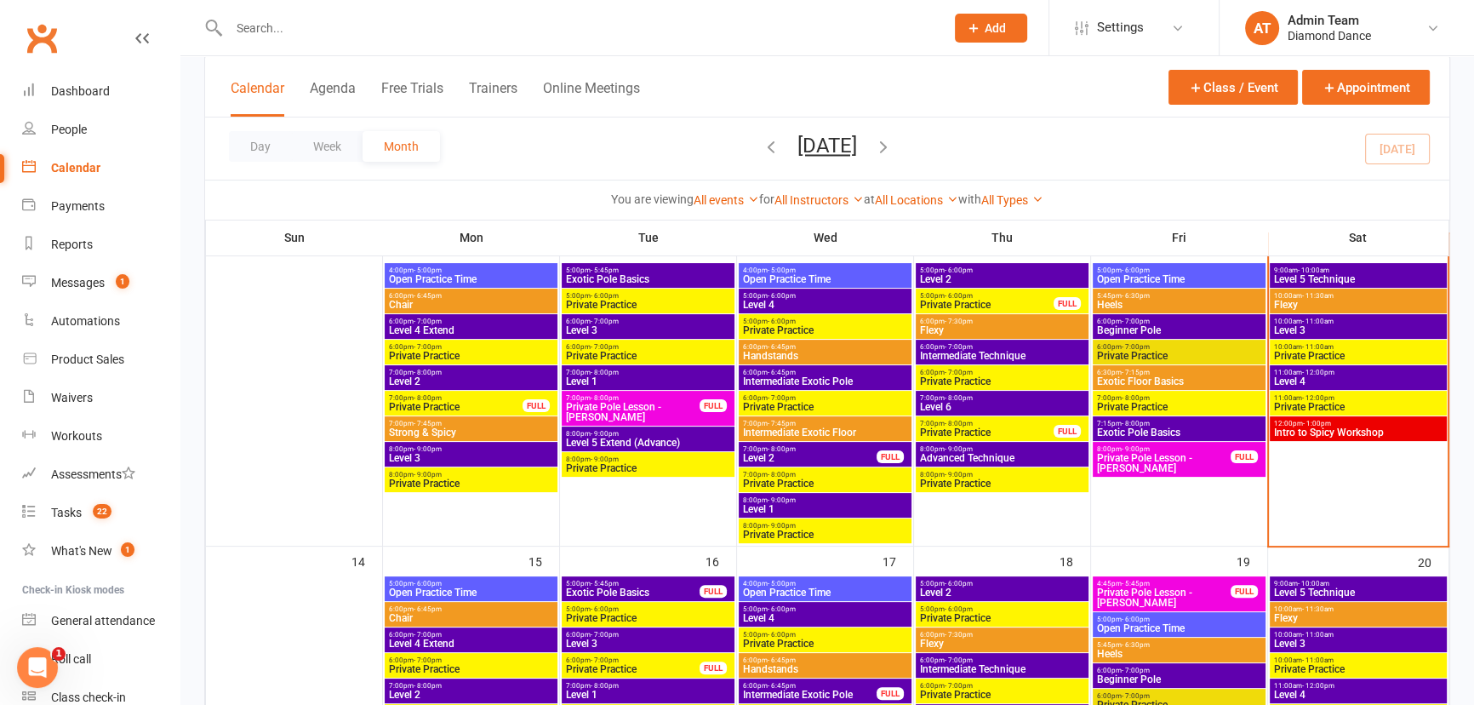 The width and height of the screenshot is (1474, 705). What do you see at coordinates (88, 359) in the screenshot?
I see `div: Product Sales` at bounding box center [88, 359].